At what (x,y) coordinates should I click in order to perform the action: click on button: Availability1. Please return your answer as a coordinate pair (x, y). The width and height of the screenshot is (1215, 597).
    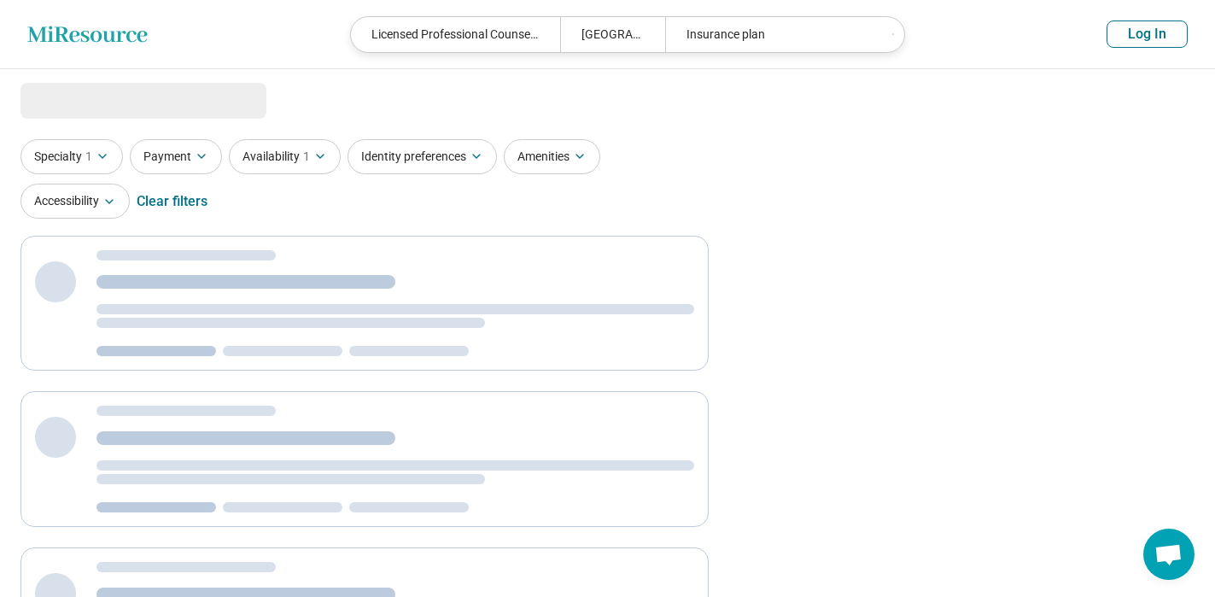
    Looking at the image, I should click on (284, 156).